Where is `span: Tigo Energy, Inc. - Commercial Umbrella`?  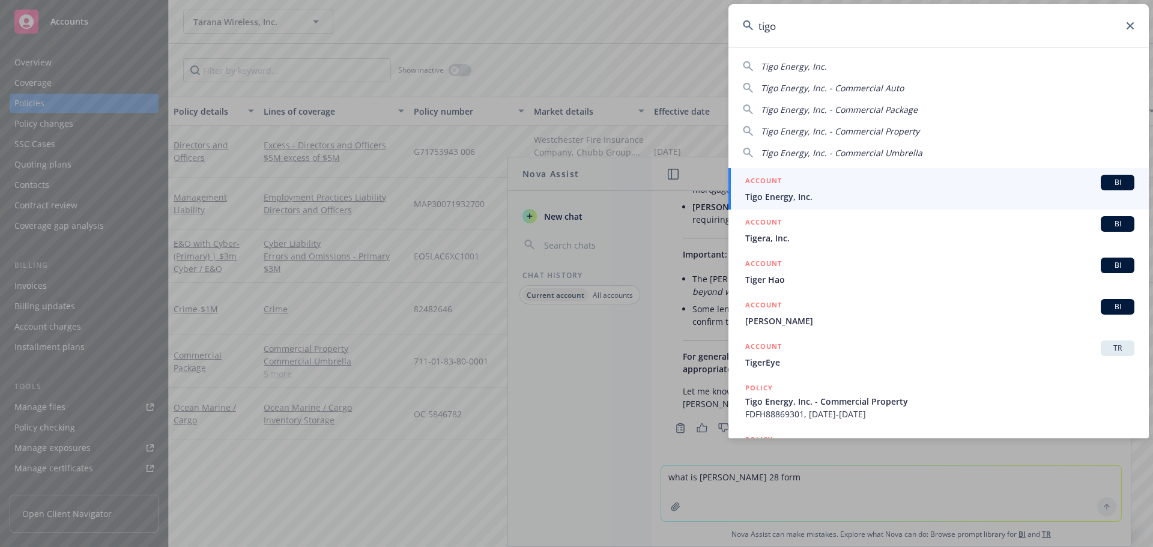 span: Tigo Energy, Inc. - Commercial Umbrella is located at coordinates (842, 153).